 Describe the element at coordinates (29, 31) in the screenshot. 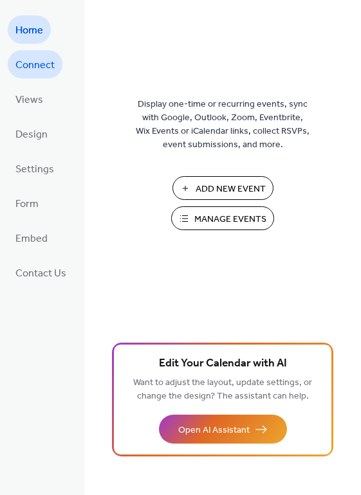

I see `span: Home` at that location.